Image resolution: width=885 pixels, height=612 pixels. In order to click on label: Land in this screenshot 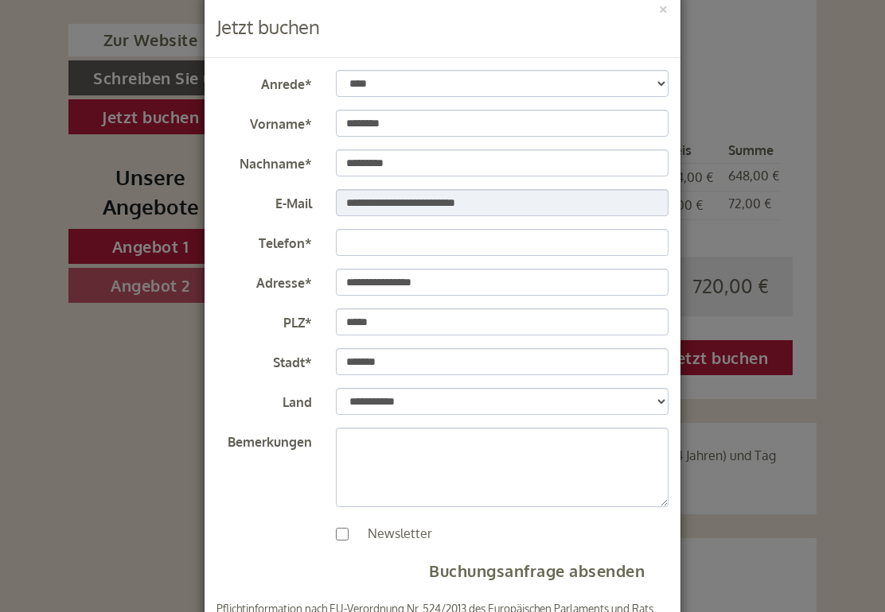, I will do `click(264, 400)`.